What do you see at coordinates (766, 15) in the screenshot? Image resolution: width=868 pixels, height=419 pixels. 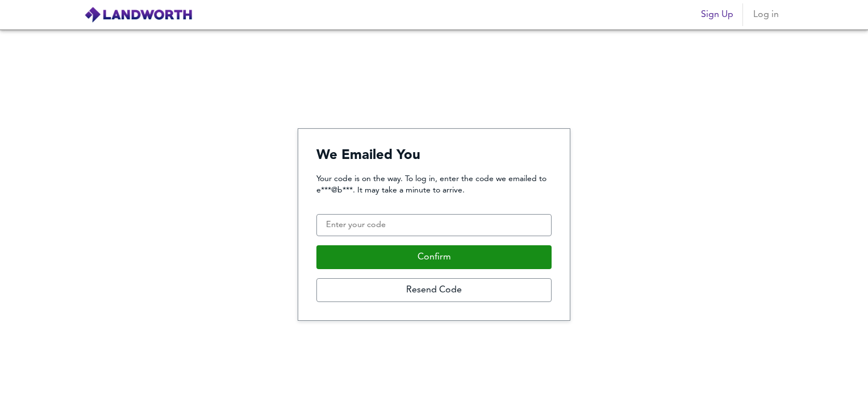 I see `button: Log in` at bounding box center [766, 15].